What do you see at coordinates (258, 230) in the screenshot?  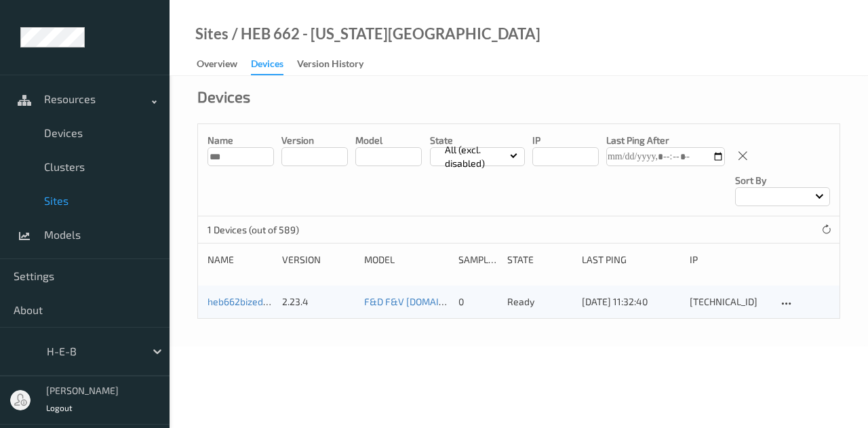 I see `p: 1 Devices (out of 589)` at bounding box center [258, 230].